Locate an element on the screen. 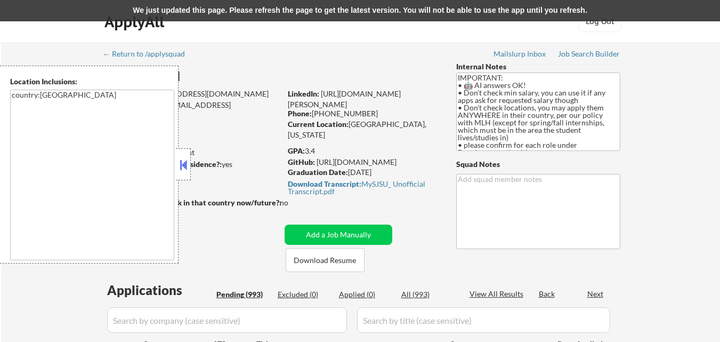 The width and height of the screenshot is (720, 342). a: Job Search Builder is located at coordinates (589, 55).